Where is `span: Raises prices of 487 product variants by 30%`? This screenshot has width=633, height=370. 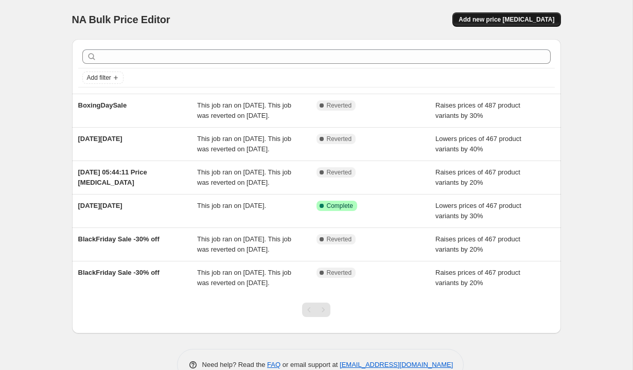 span: Raises prices of 487 product variants by 30% is located at coordinates (477, 110).